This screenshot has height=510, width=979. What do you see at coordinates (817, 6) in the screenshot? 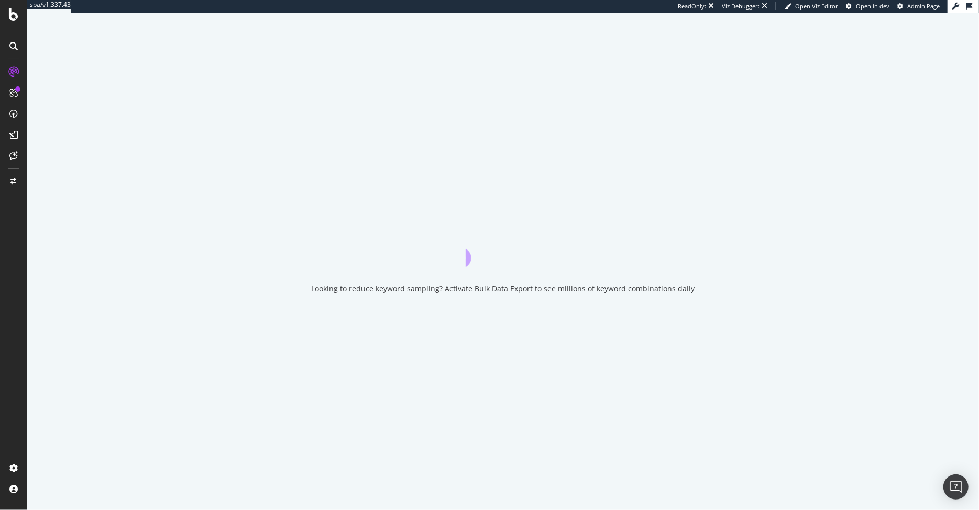
I see `span: Open Viz Editor` at bounding box center [817, 6].